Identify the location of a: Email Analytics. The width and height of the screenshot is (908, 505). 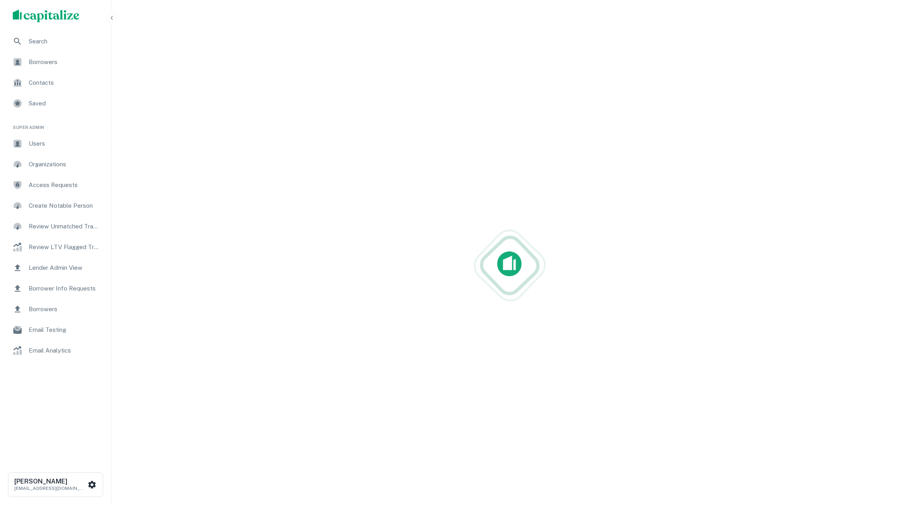
(55, 351).